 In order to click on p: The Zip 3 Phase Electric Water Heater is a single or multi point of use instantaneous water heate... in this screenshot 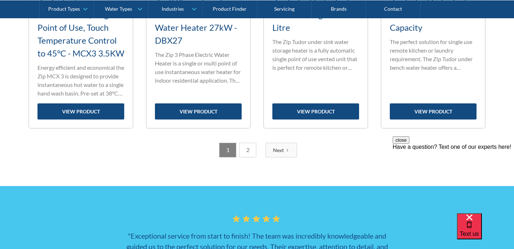, I will do `click(198, 67)`.